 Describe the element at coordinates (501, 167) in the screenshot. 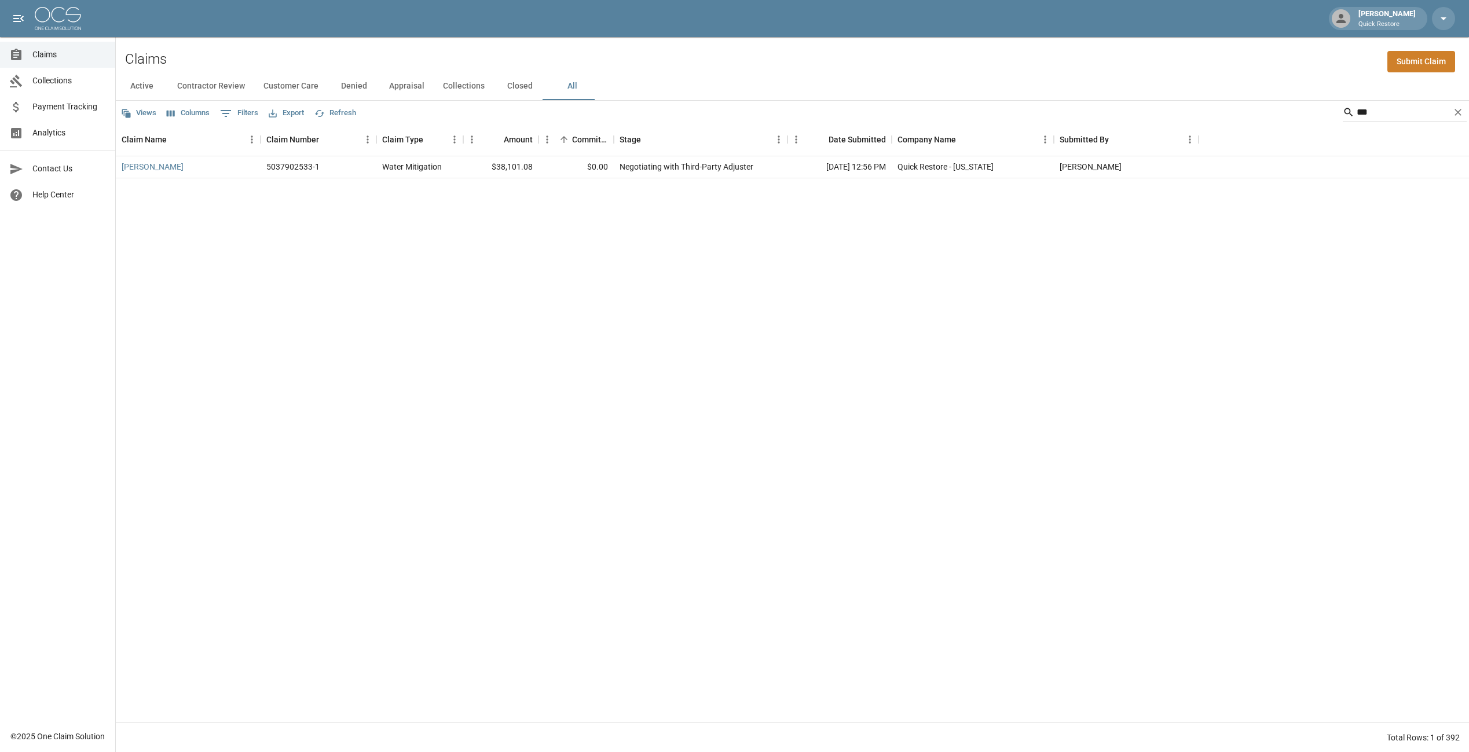

I see `div: $38,101.08` at that location.